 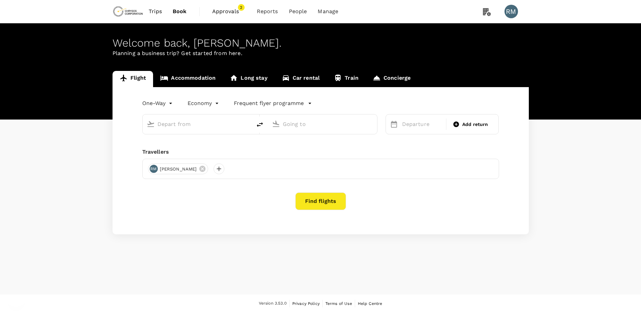 I want to click on a: Flight, so click(x=133, y=79).